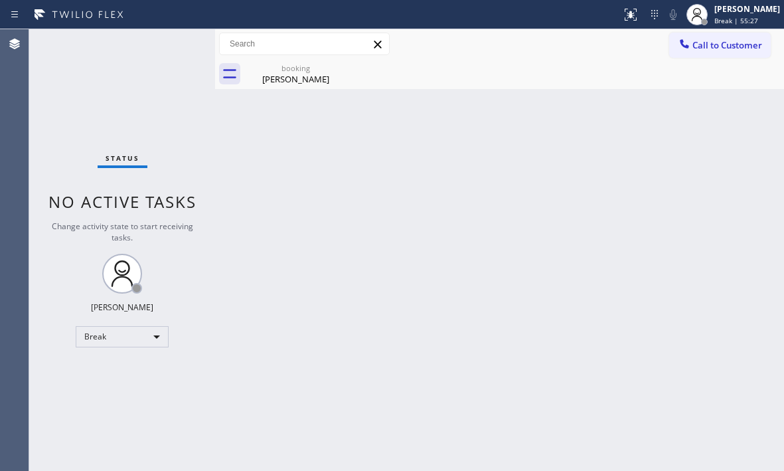 This screenshot has height=471, width=784. What do you see at coordinates (296, 74) in the screenshot?
I see `div: Natalia Coppel` at bounding box center [296, 74].